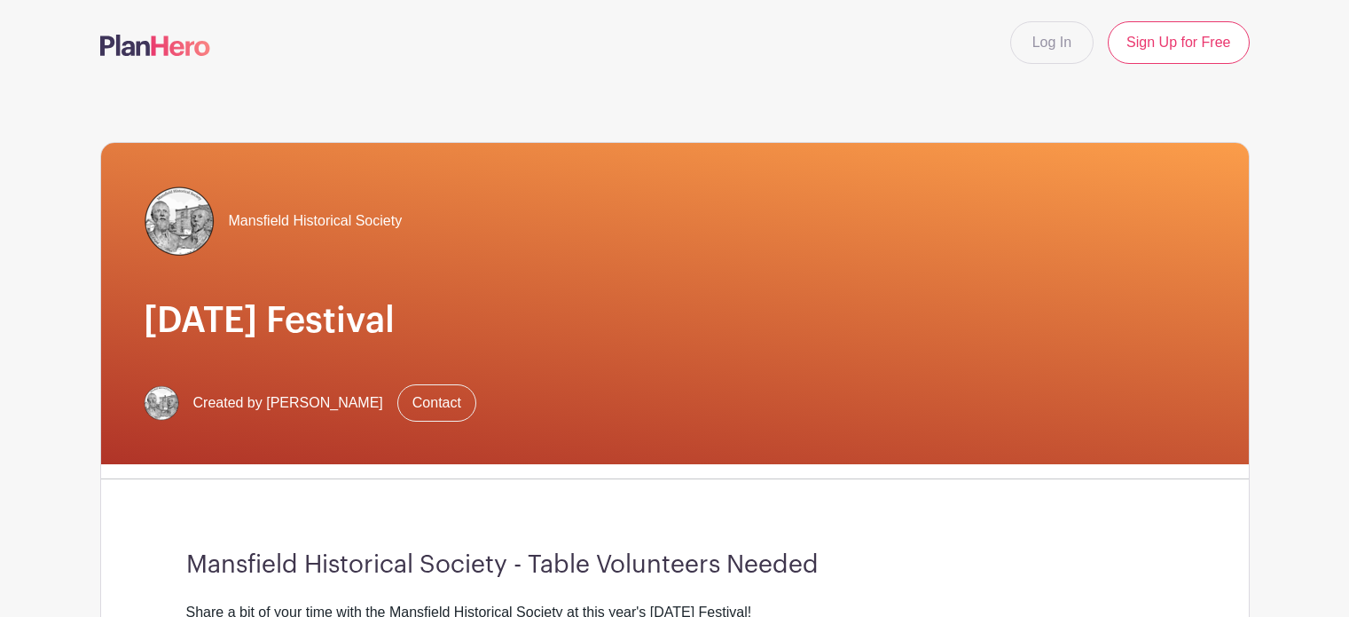  What do you see at coordinates (675, 565) in the screenshot?
I see `h3: Mansfield Historical Society - Table Volunteers Needed` at bounding box center [675, 565].